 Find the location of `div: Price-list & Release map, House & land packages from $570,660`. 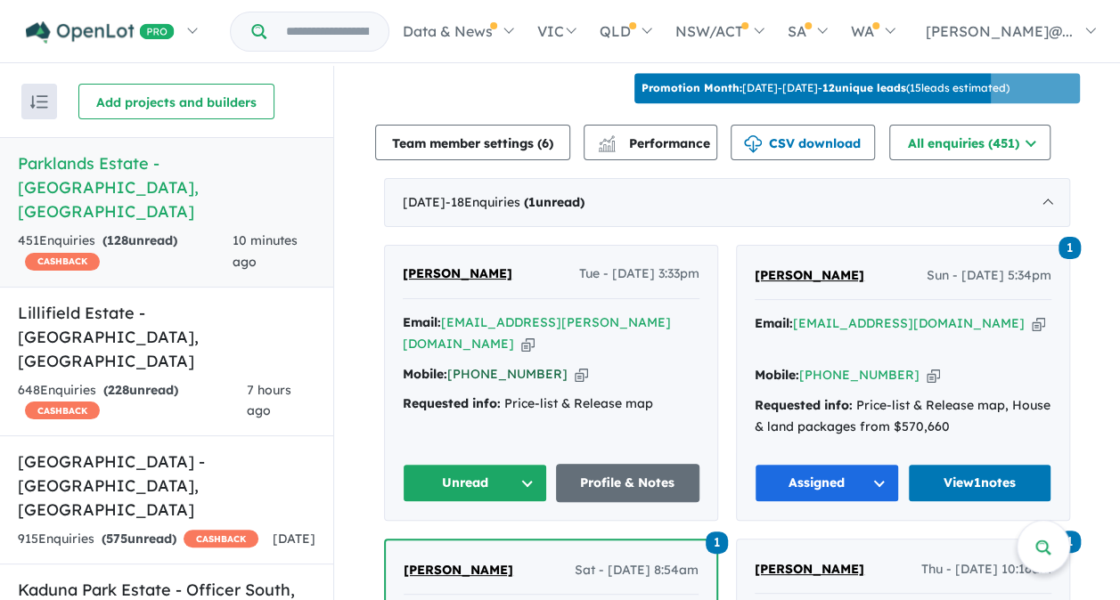

div: Price-list & Release map, House & land packages from $570,660 is located at coordinates (902, 417).